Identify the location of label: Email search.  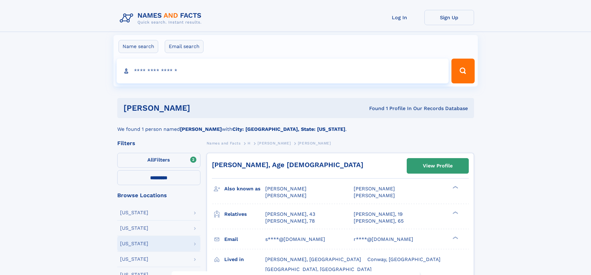
(184, 47).